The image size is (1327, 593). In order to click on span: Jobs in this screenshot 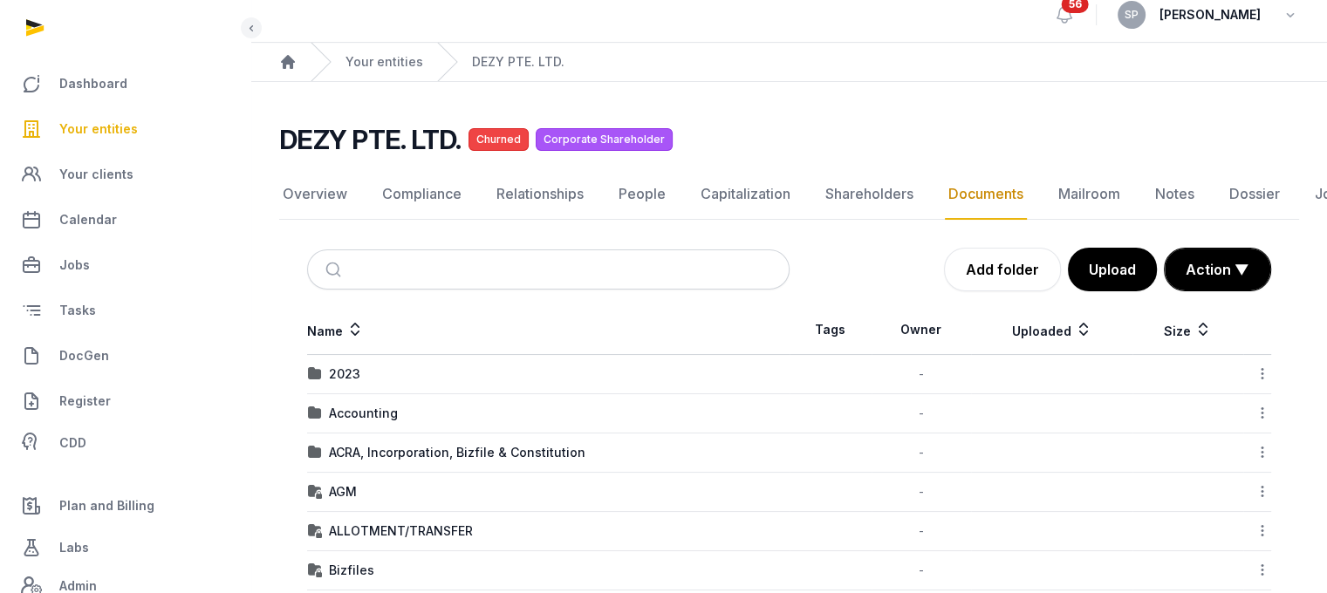, I will do `click(74, 265)`.